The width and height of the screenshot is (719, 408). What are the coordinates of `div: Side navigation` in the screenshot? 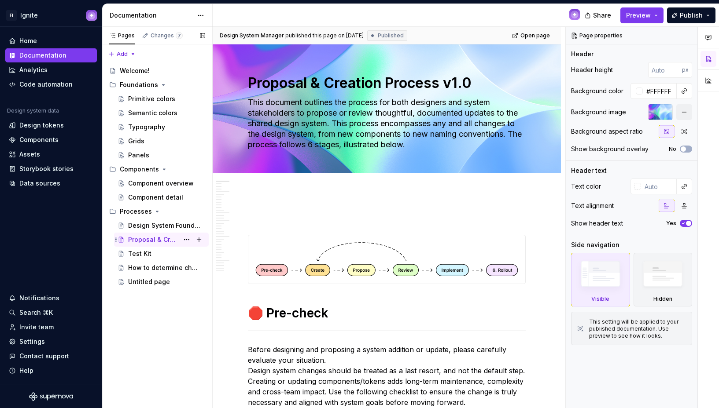 It's located at (595, 245).